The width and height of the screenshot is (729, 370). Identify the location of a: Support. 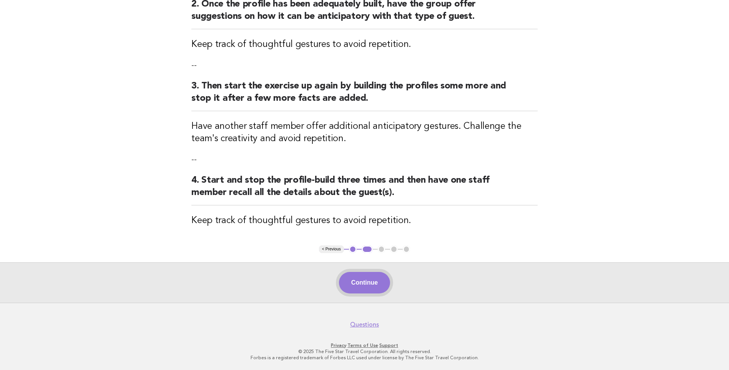
(388, 345).